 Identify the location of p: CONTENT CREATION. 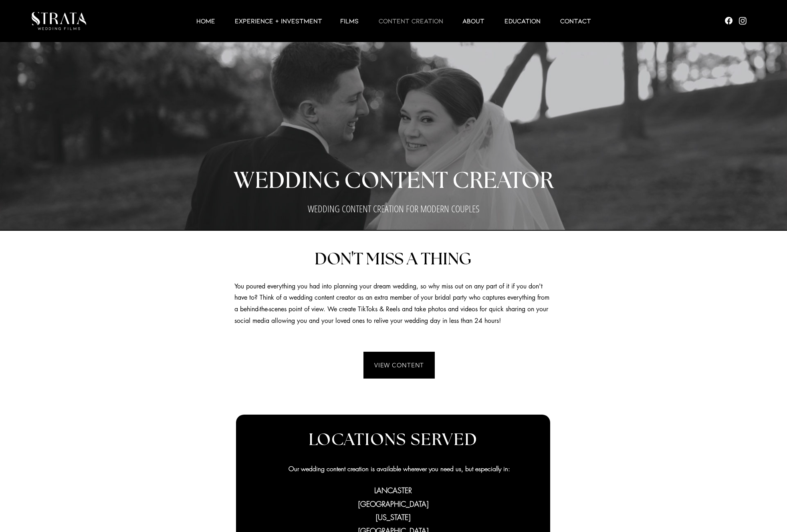
(411, 21).